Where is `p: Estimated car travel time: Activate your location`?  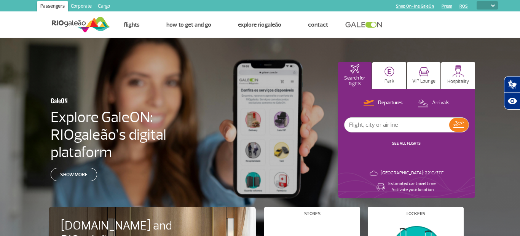 p: Estimated car travel time: Activate your location is located at coordinates (413, 187).